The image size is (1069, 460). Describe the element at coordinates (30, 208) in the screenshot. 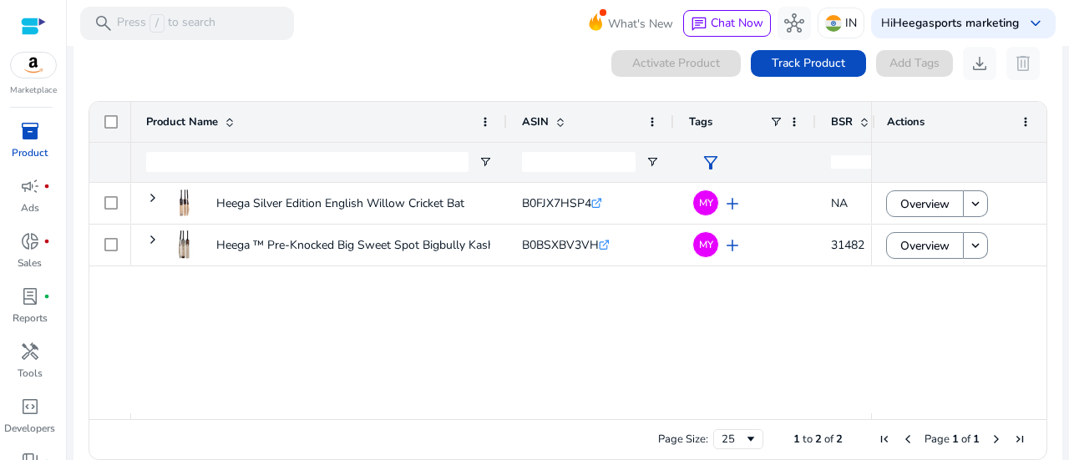

I see `p: Ads` at that location.